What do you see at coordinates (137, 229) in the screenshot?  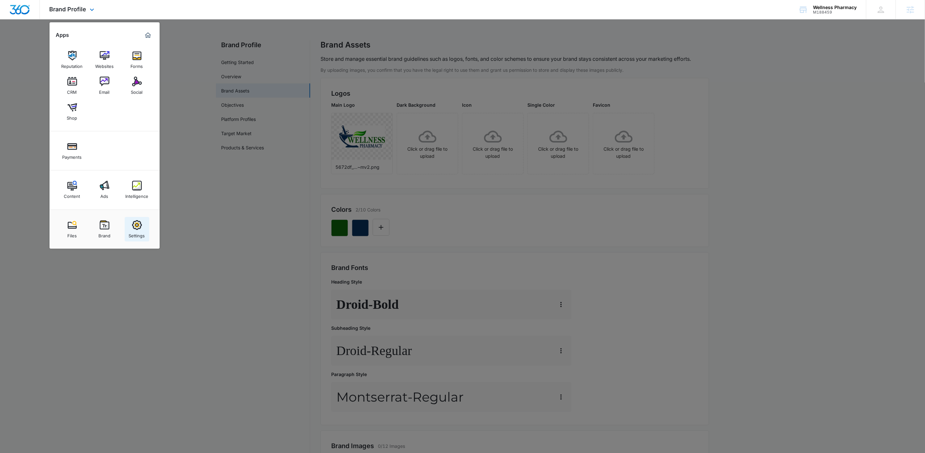 I see `a: Settings` at bounding box center [137, 229].